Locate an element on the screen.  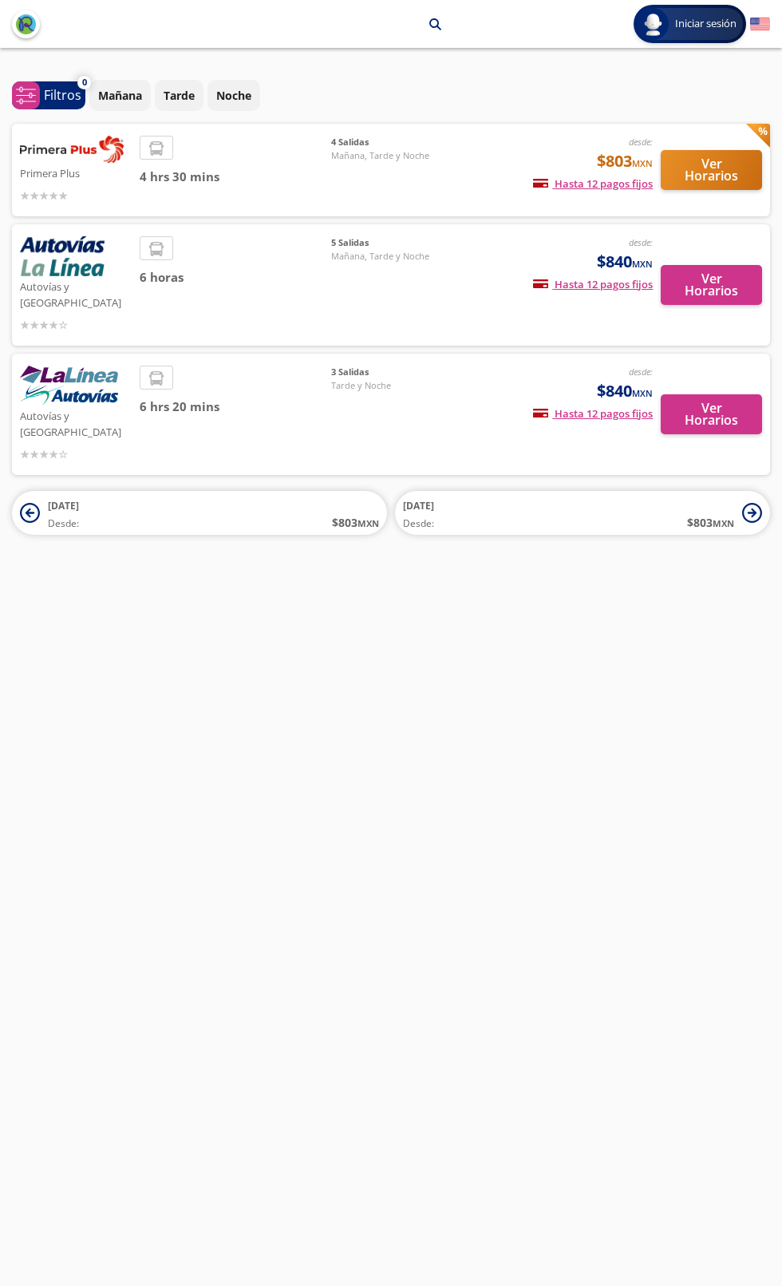
button: Noche is located at coordinates (234, 95).